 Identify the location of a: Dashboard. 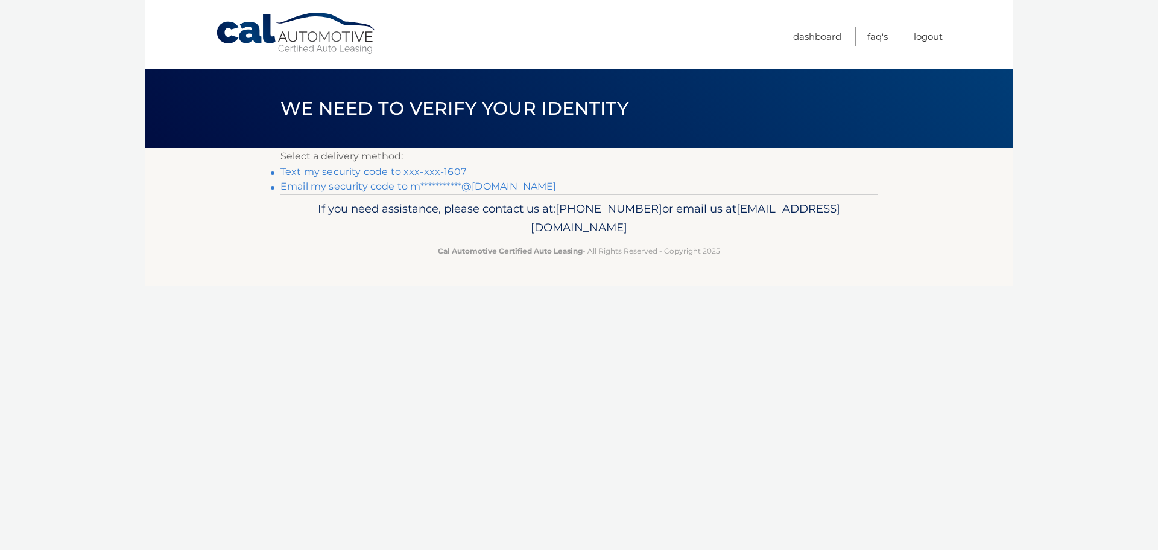
(818, 36).